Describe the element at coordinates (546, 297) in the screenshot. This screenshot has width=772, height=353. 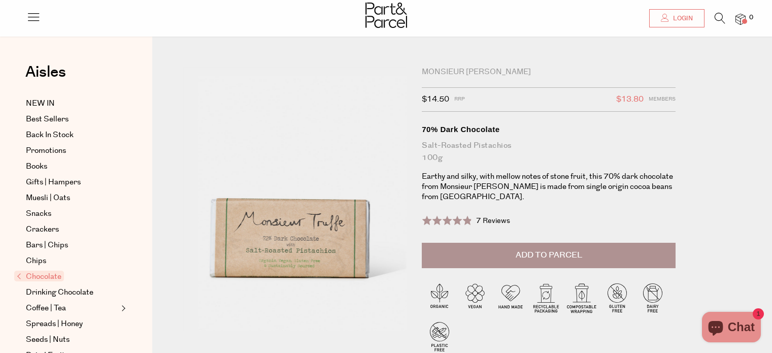
I see `img: P_P-ICONS-Live_Bec_V11_Recyclable_Packaging.svg` at that location.